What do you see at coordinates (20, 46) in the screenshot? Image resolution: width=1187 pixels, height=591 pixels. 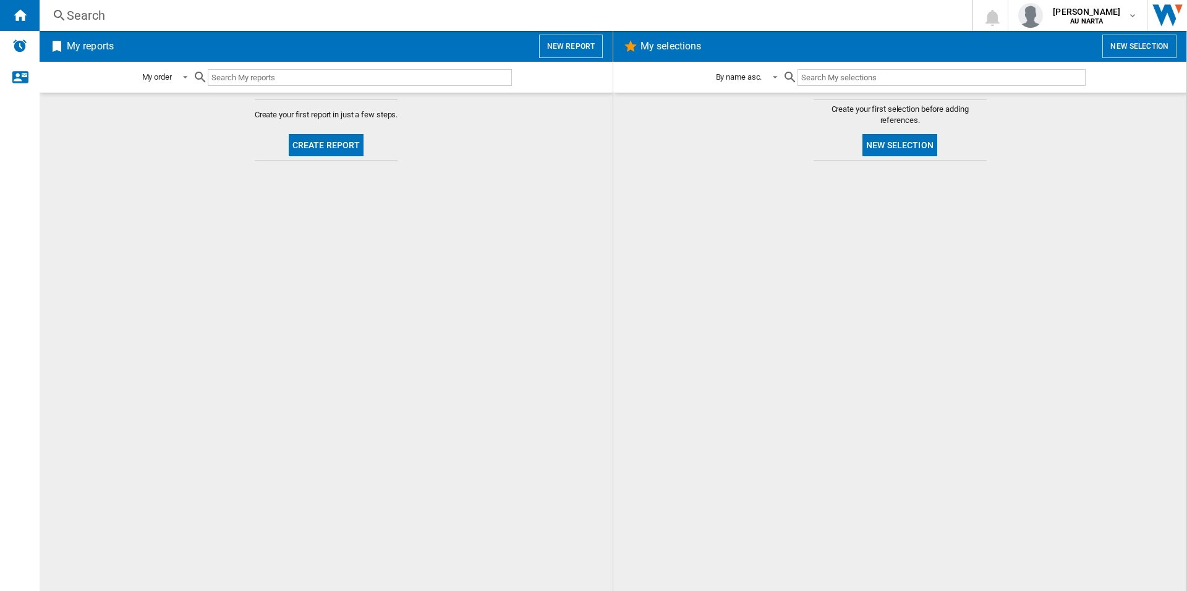 I see `img: alerts-logo.svg` at bounding box center [20, 46].